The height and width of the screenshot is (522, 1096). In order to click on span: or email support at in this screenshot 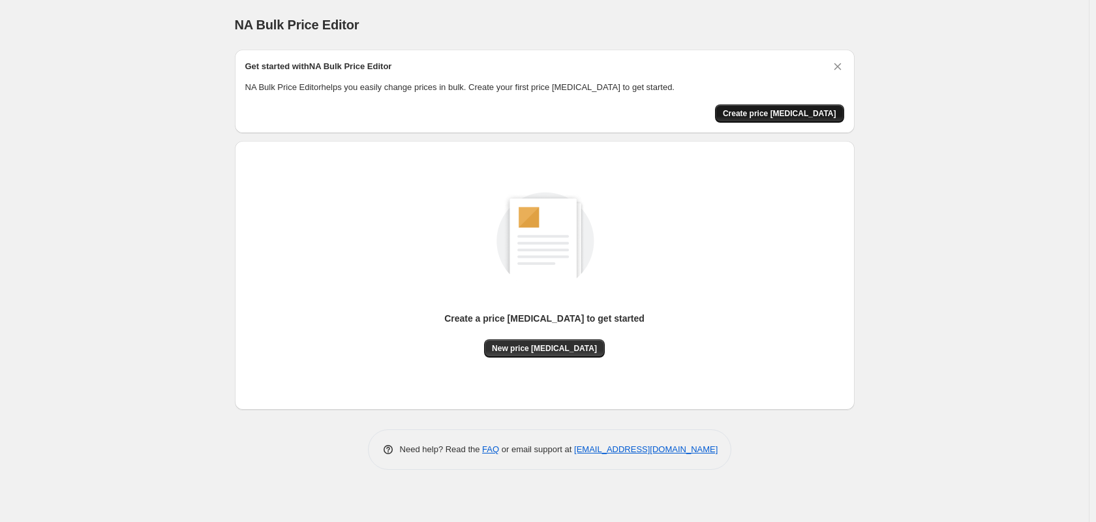, I will do `click(536, 449)`.